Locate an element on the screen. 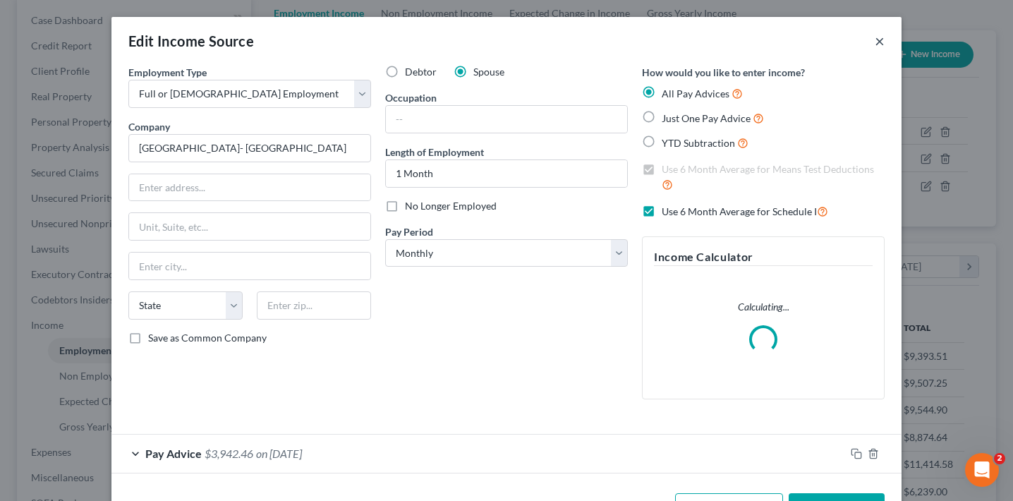  h5: Income Calculator is located at coordinates (763, 257).